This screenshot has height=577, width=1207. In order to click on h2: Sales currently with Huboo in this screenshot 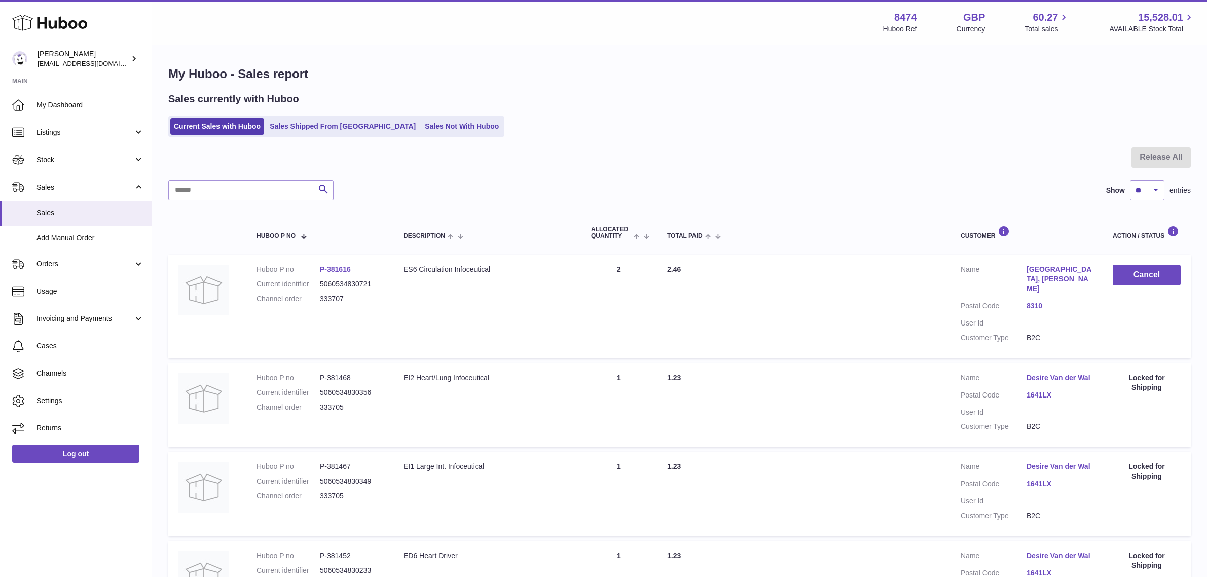, I will do `click(234, 99)`.